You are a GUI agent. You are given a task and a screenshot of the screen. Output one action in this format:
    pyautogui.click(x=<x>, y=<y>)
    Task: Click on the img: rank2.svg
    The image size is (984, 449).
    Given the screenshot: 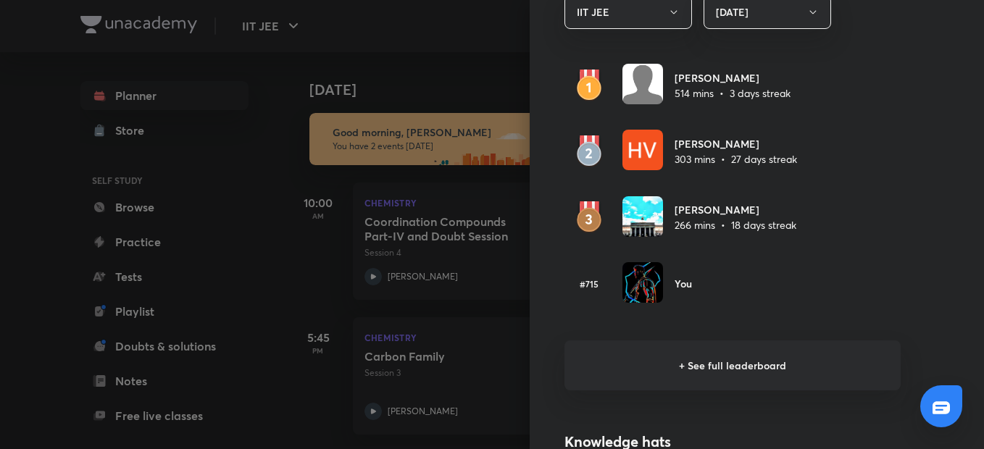 What is the action you would take?
    pyautogui.click(x=589, y=151)
    